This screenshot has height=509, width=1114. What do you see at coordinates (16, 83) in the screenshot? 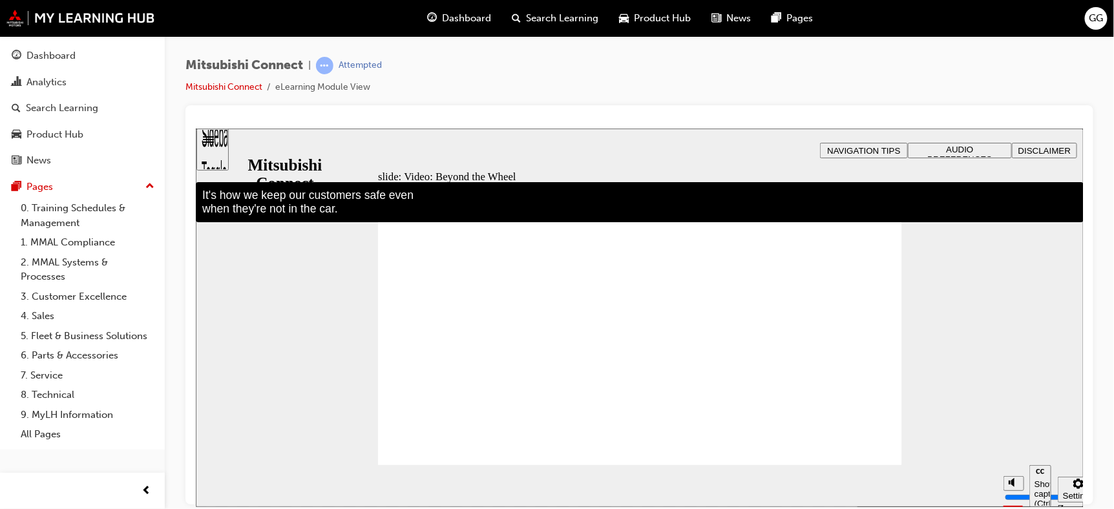
I see `span: chart-icon` at bounding box center [16, 83].